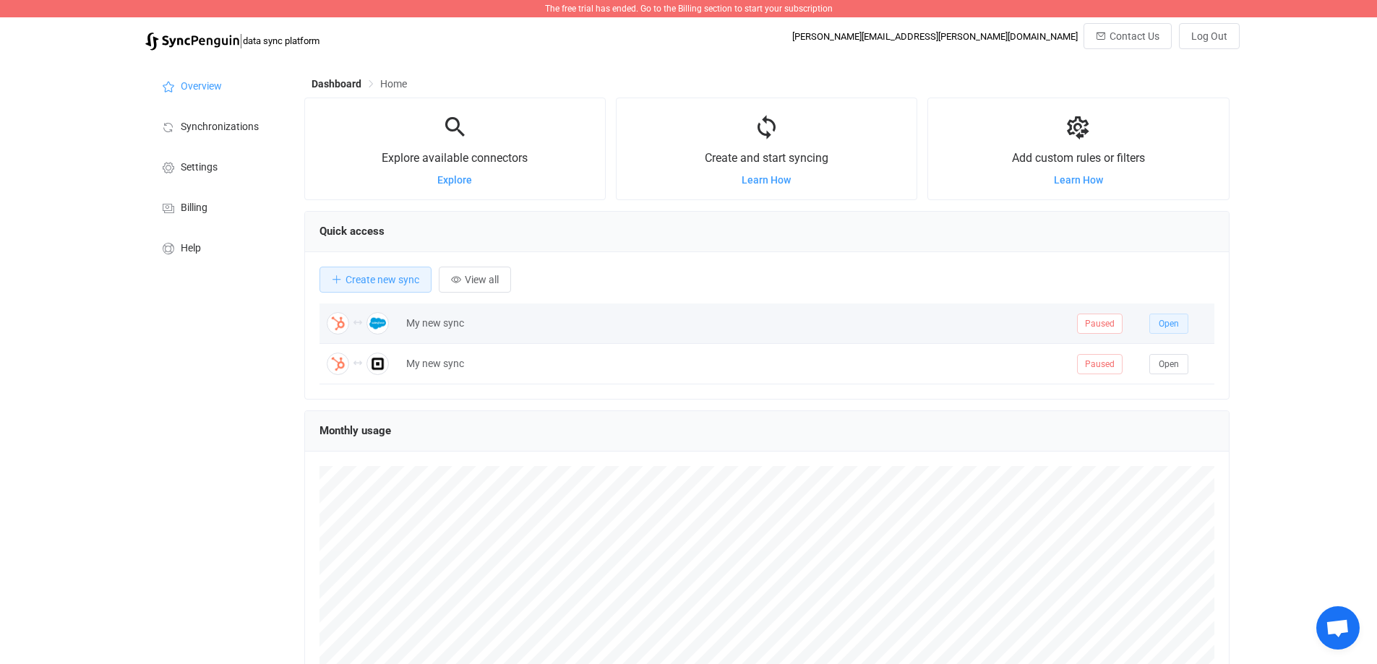 Image resolution: width=1377 pixels, height=664 pixels. I want to click on button: Log Out, so click(1209, 36).